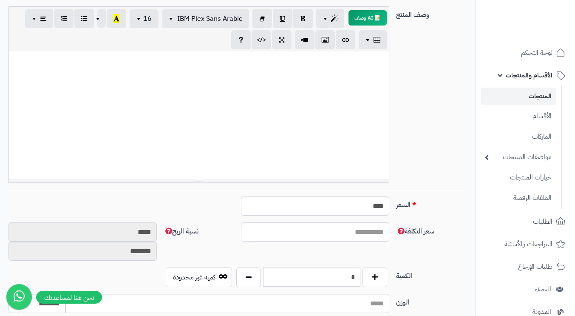  I want to click on label: وصف المنتج, so click(432, 13).